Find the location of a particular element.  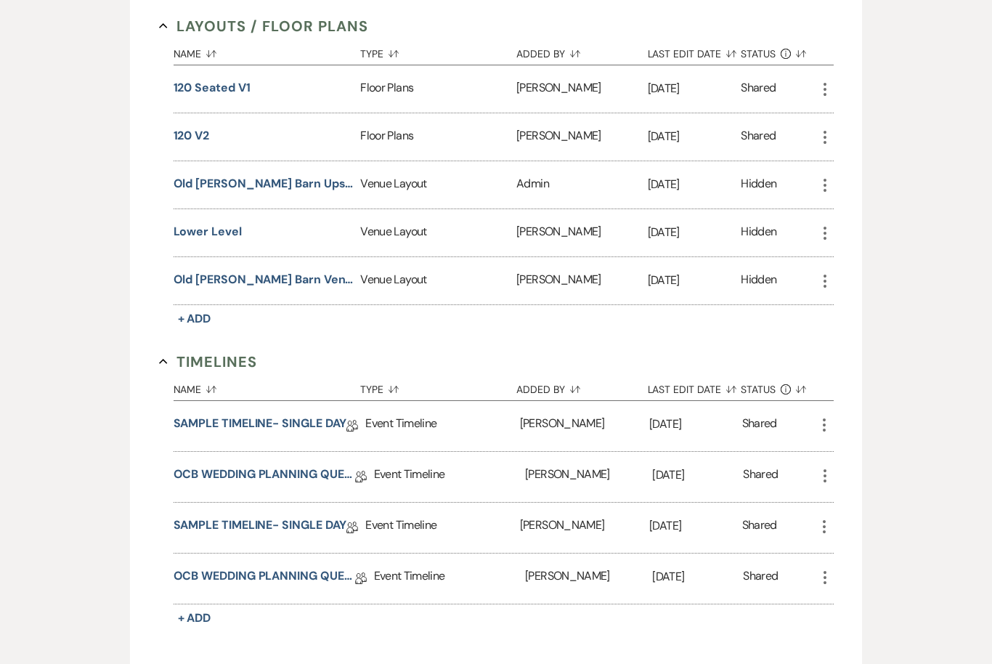

button: Lower Level is located at coordinates (208, 232).